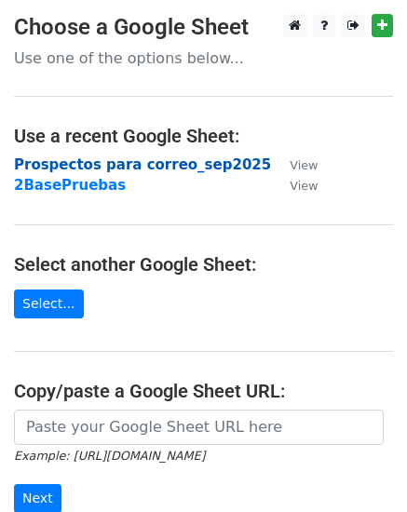 This screenshot has width=407, height=512. Describe the element at coordinates (70, 185) in the screenshot. I see `a: 2BasePruebas` at that location.